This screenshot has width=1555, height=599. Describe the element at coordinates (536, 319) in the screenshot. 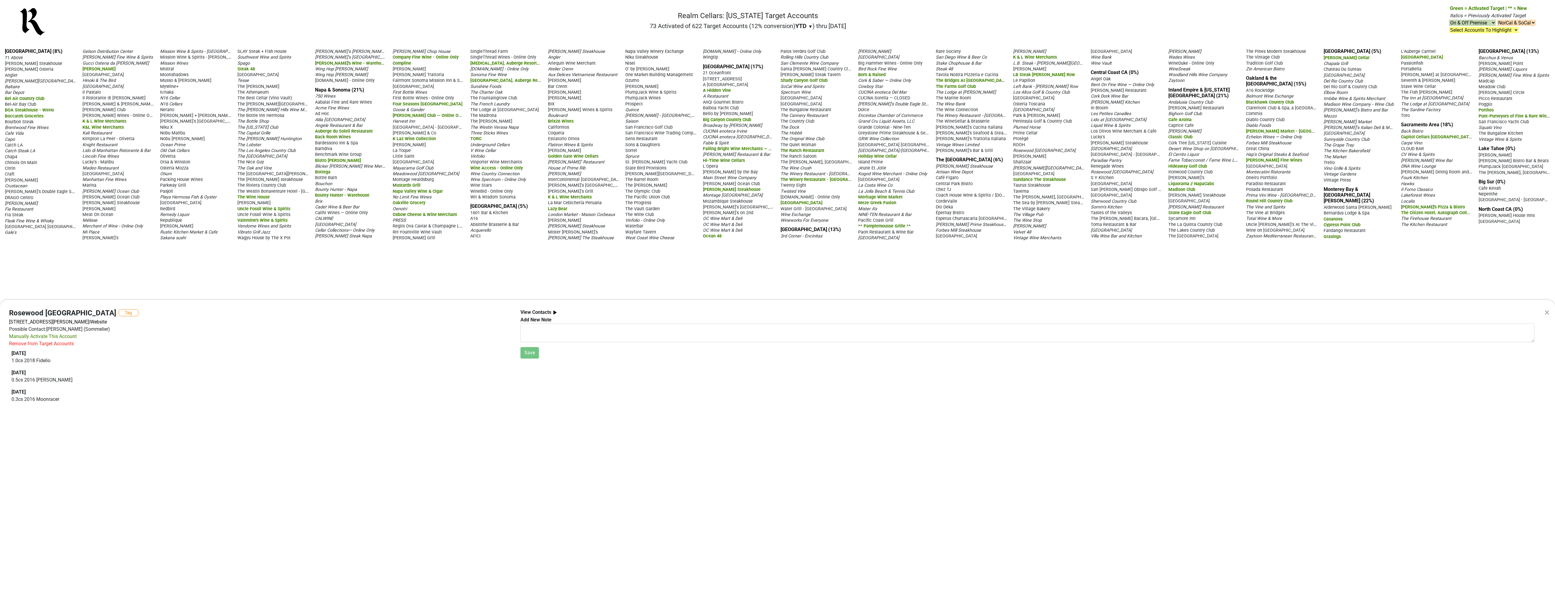

I see `b: Add New Note` at that location.